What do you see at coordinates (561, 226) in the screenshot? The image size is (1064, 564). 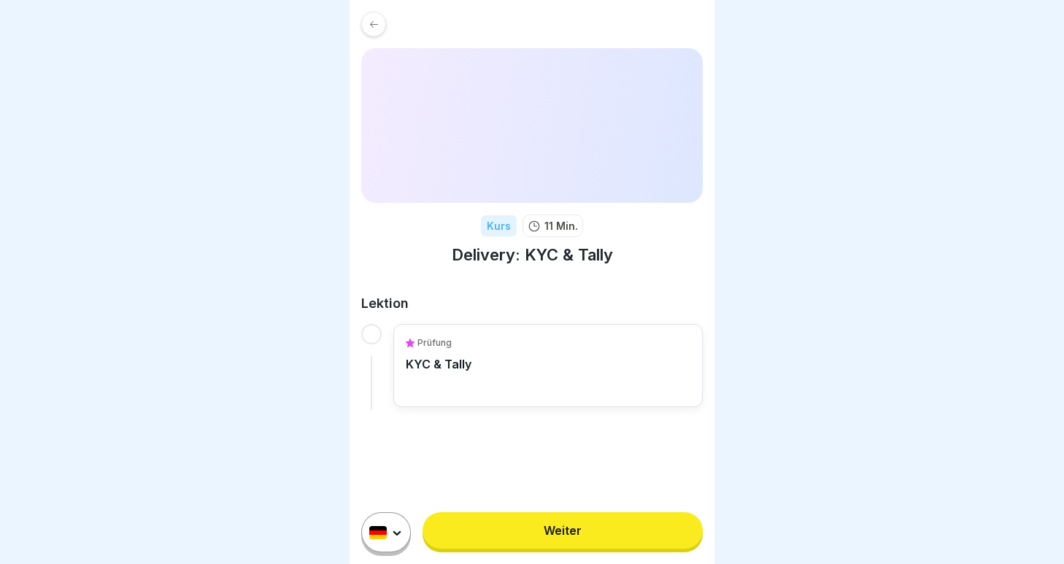 I see `p: 11 Min.` at bounding box center [561, 226].